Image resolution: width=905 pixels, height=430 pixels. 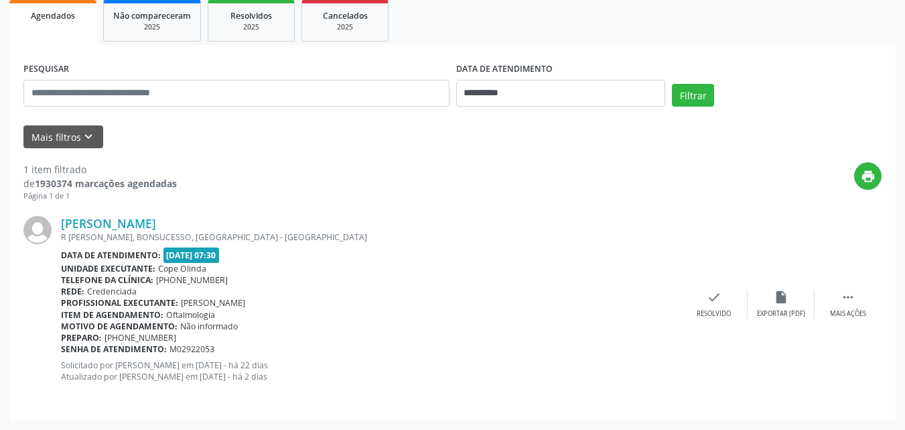 I want to click on i: keyboard_arrow_down, so click(x=88, y=137).